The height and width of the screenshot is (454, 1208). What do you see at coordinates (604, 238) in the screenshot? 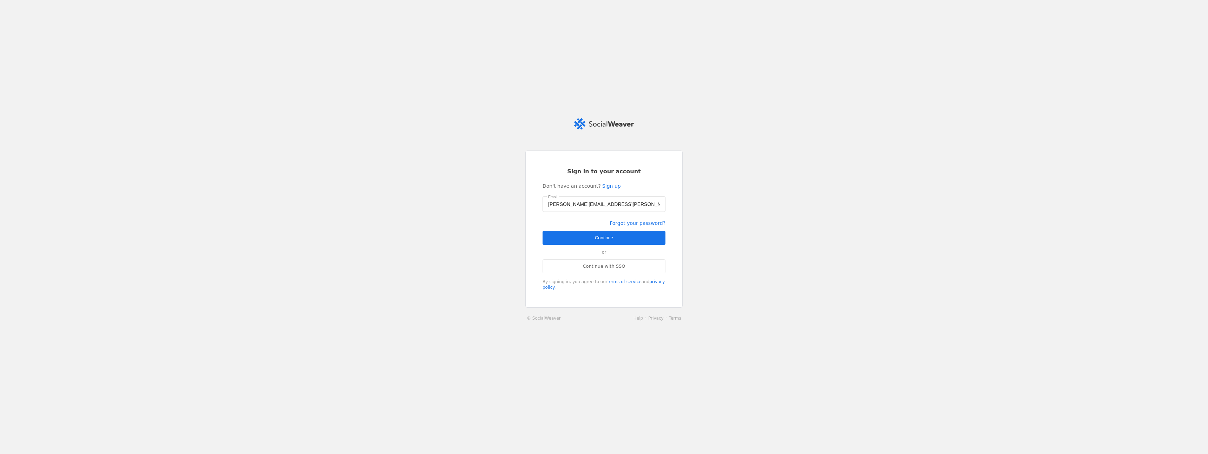
I see `span: Continue` at bounding box center [604, 238].